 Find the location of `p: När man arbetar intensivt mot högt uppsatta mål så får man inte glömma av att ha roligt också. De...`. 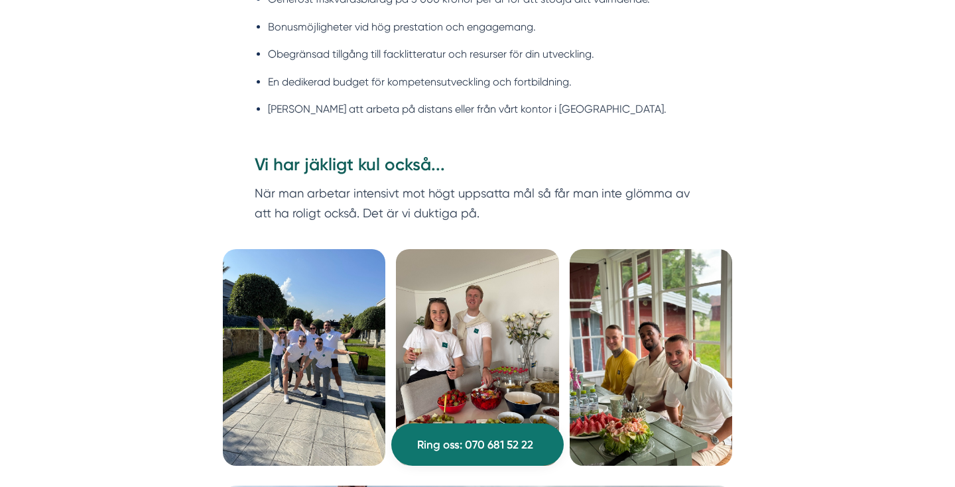

p: När man arbetar intensivt mot högt uppsatta mål så får man inte glömma av att ha roligt också. De... is located at coordinates (477, 203).